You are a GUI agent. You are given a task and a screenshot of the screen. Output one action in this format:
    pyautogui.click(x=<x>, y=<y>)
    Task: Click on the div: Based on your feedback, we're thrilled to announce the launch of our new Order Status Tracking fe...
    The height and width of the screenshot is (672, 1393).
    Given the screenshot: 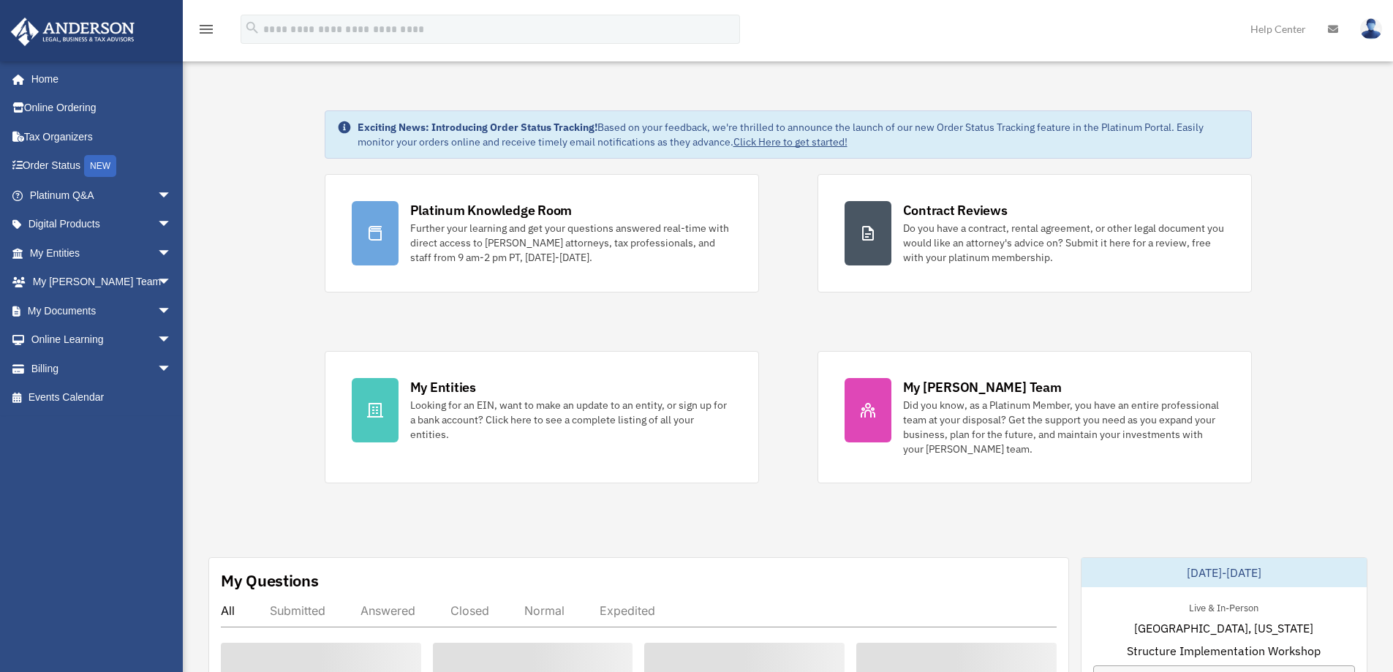 What is the action you would take?
    pyautogui.click(x=798, y=135)
    